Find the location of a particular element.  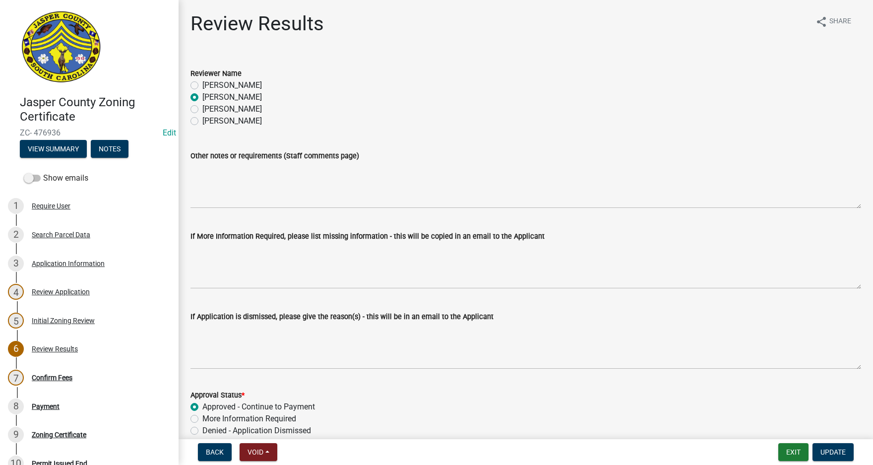

wm-modal-confirm: Summary is located at coordinates (53, 149).